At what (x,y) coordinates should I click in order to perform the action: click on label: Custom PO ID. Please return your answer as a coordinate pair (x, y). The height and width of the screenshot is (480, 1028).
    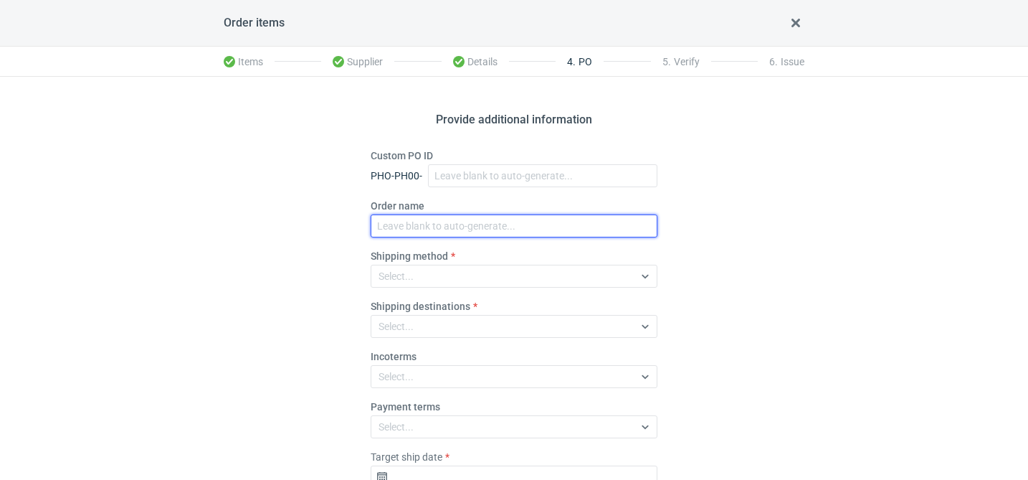
    Looking at the image, I should click on (402, 156).